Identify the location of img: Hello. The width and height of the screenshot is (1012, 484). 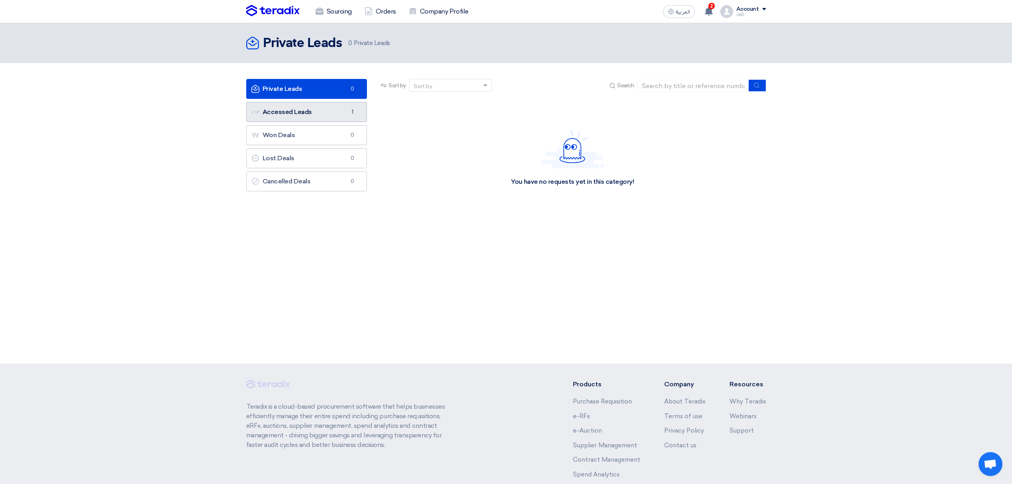
(573, 149).